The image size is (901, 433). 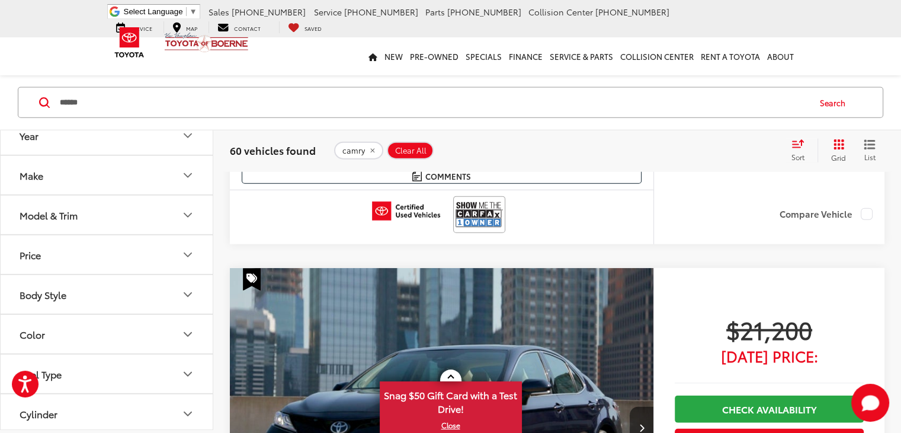 What do you see at coordinates (129, 42) in the screenshot?
I see `img: Toyota` at bounding box center [129, 42].